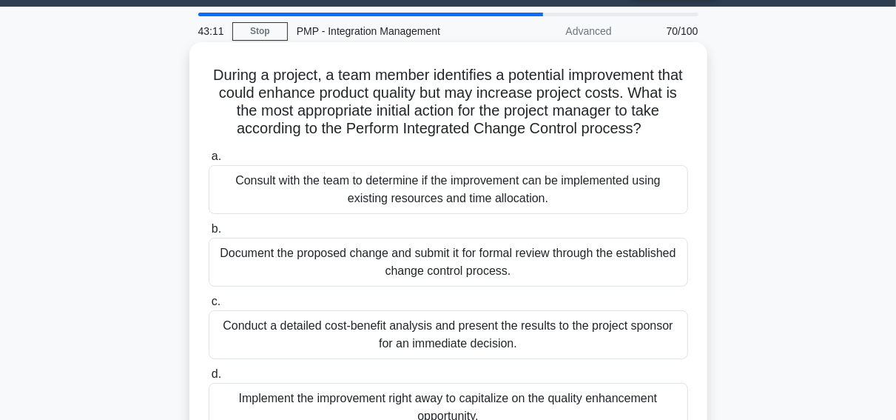 The image size is (896, 420). What do you see at coordinates (216, 228) in the screenshot?
I see `span: b.` at bounding box center [216, 228].